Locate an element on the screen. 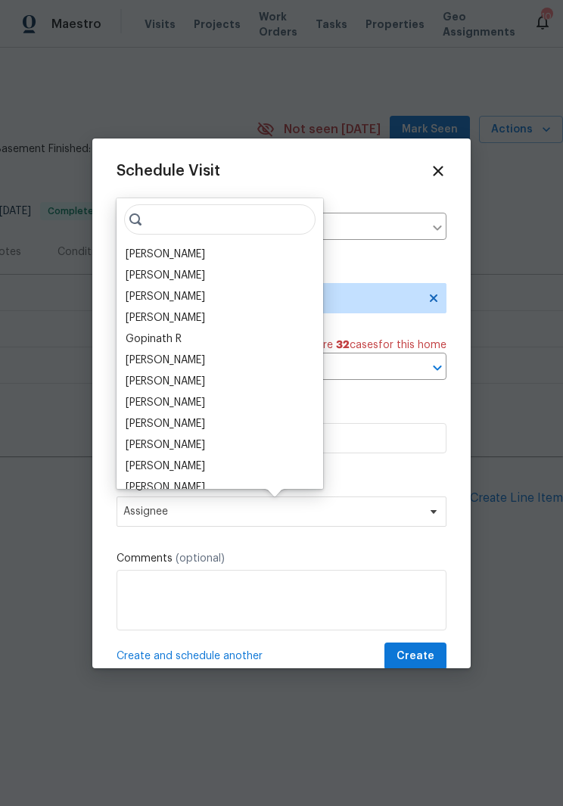 Image resolution: width=563 pixels, height=806 pixels. span: (optional) is located at coordinates (200, 558).